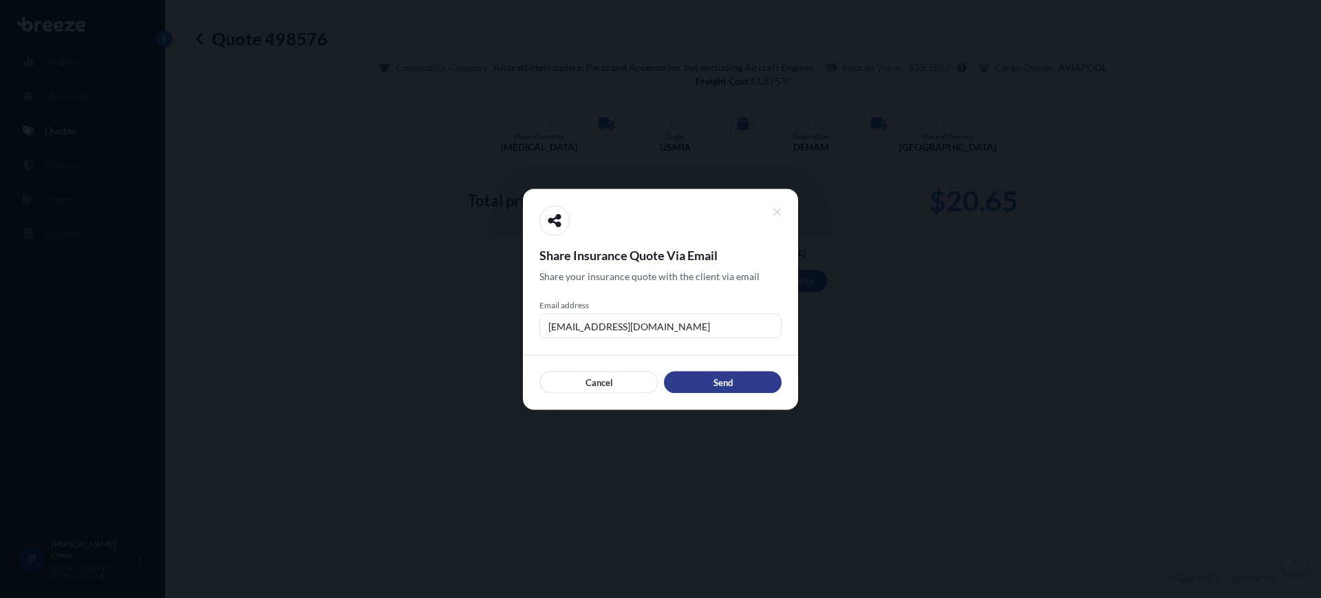 The height and width of the screenshot is (598, 1321). I want to click on span: Email address, so click(661, 305).